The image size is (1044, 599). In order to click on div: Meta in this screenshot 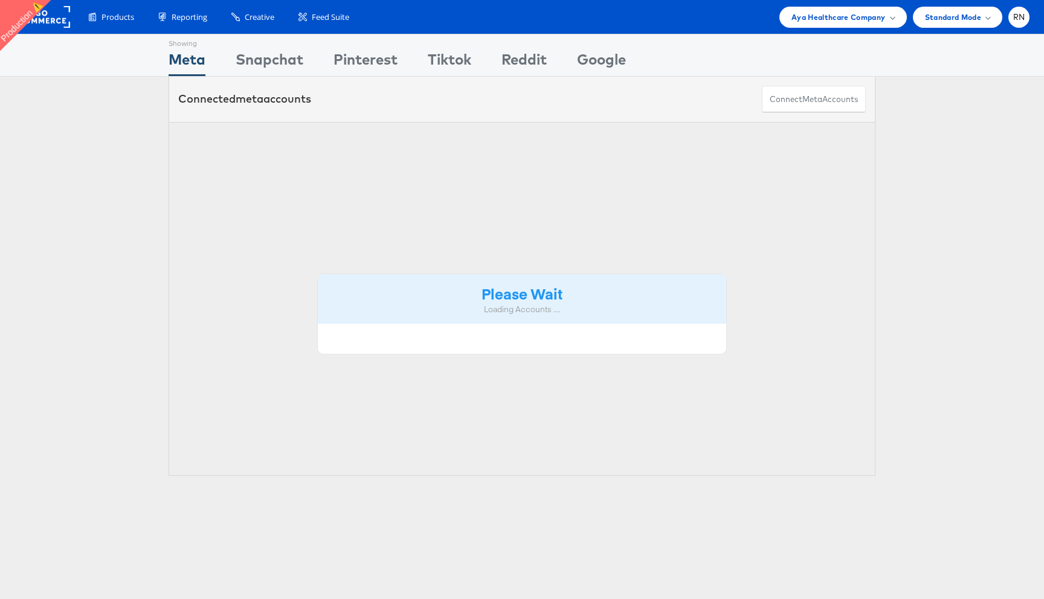, I will do `click(187, 62)`.